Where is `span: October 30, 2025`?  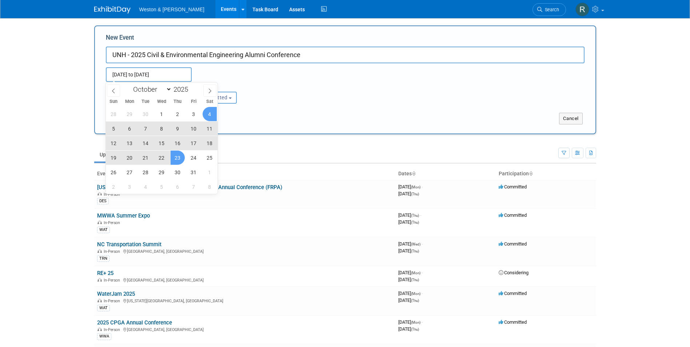
span: October 30, 2025 is located at coordinates (178, 172).